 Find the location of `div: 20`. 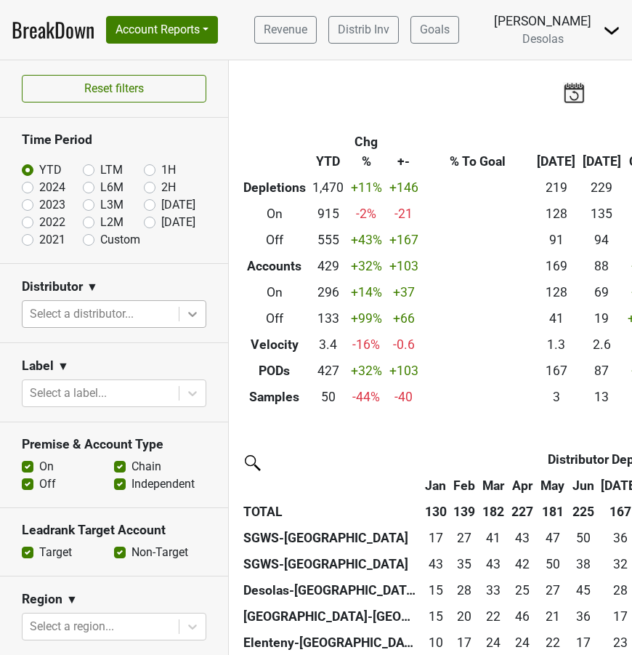

div: 20 is located at coordinates (464, 616).